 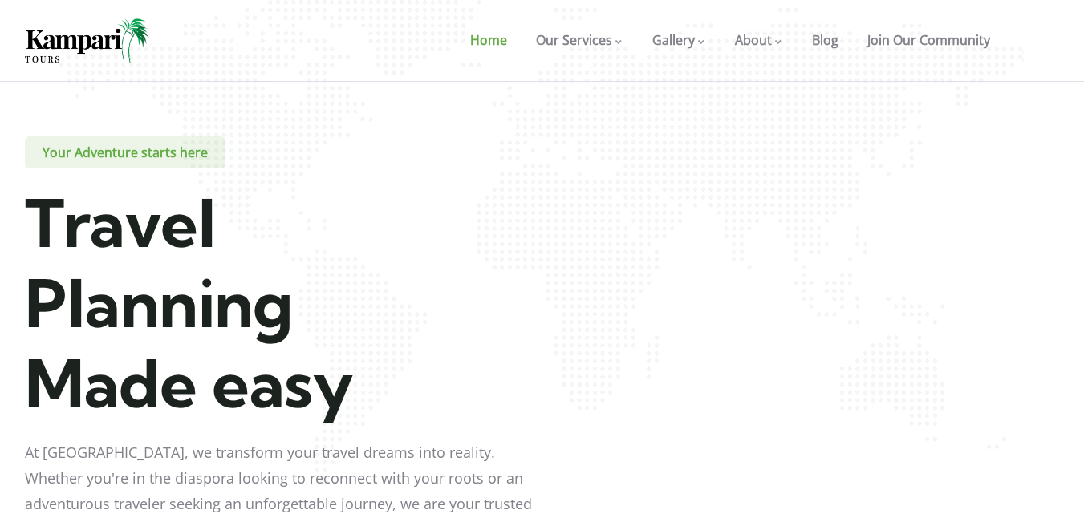 What do you see at coordinates (928, 40) in the screenshot?
I see `span: Join Our Community` at bounding box center [928, 40].